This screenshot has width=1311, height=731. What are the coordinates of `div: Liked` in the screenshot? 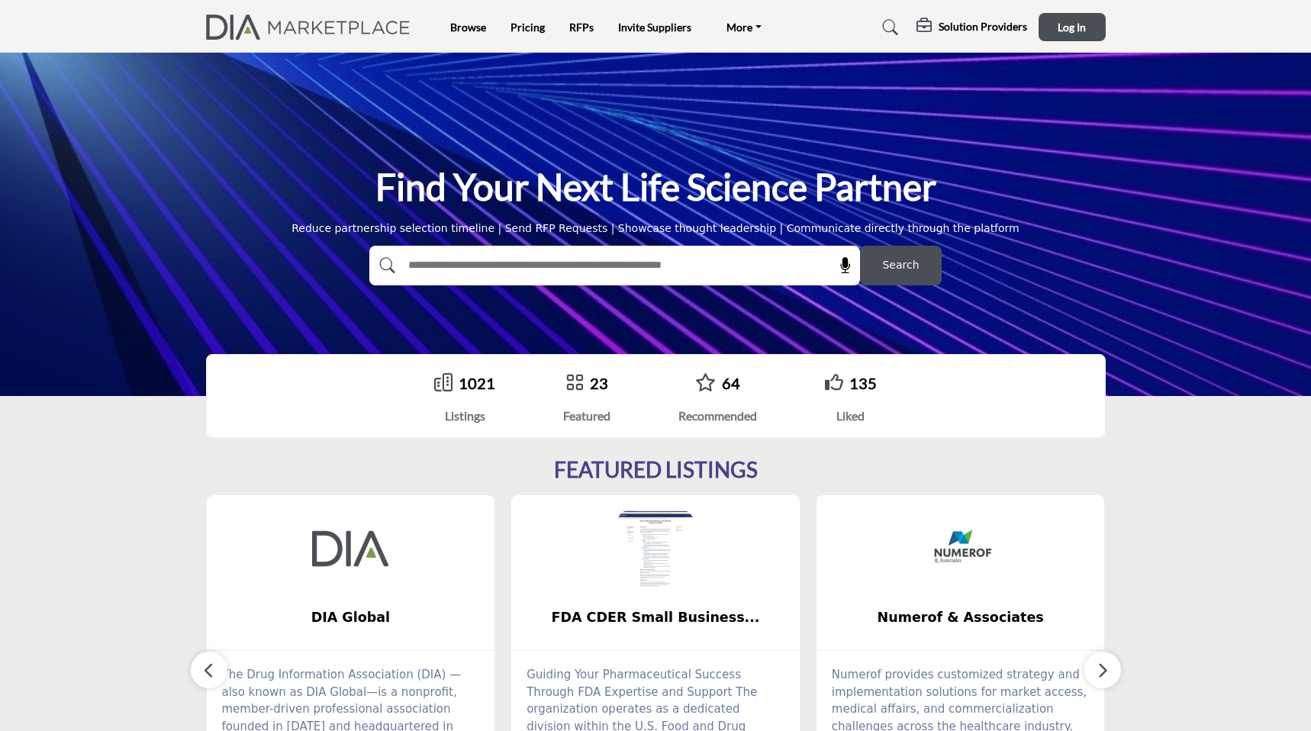 It's located at (851, 416).